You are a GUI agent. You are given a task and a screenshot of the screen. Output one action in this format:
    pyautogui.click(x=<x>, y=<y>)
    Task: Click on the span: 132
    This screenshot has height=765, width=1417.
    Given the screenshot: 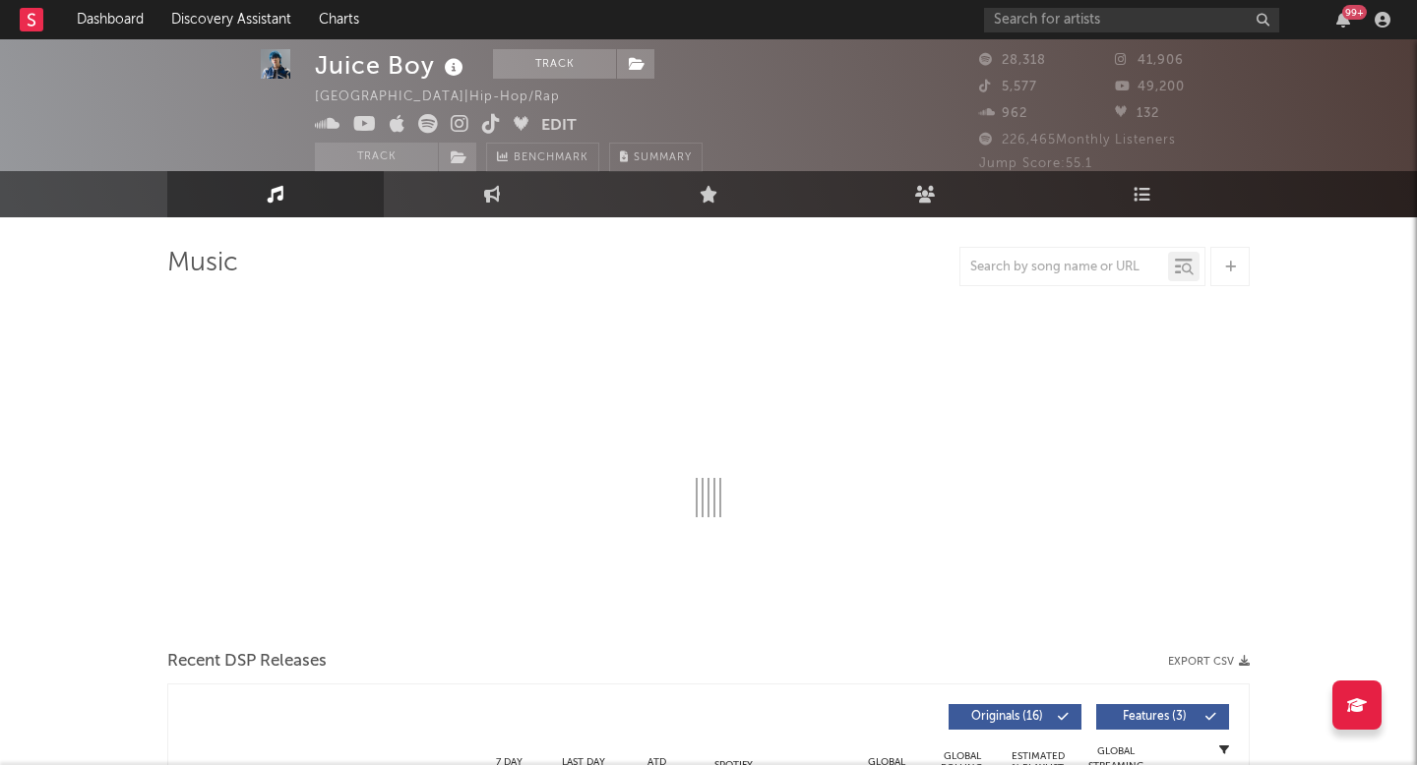 What is the action you would take?
    pyautogui.click(x=1136, y=113)
    